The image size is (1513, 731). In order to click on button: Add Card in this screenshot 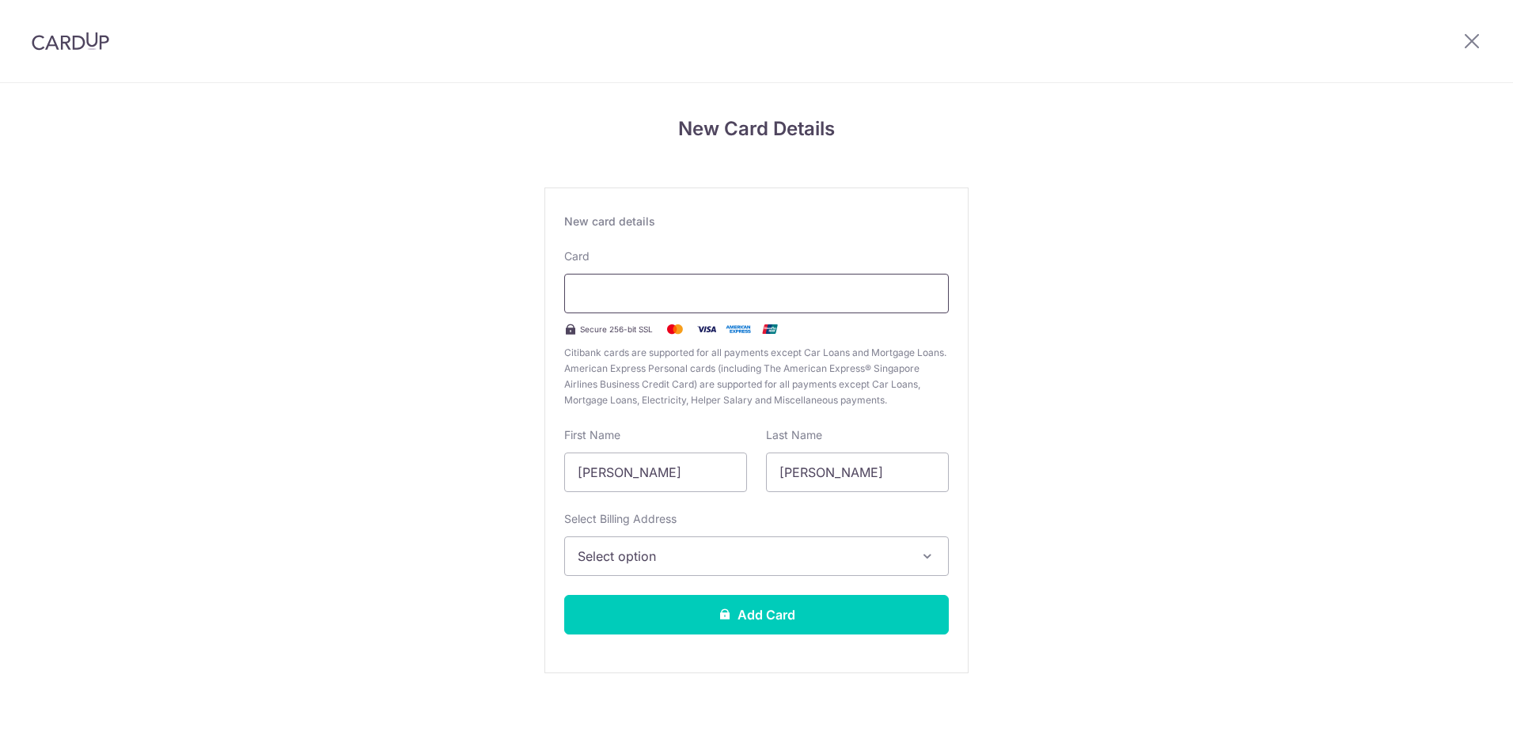, I will do `click(757, 615)`.